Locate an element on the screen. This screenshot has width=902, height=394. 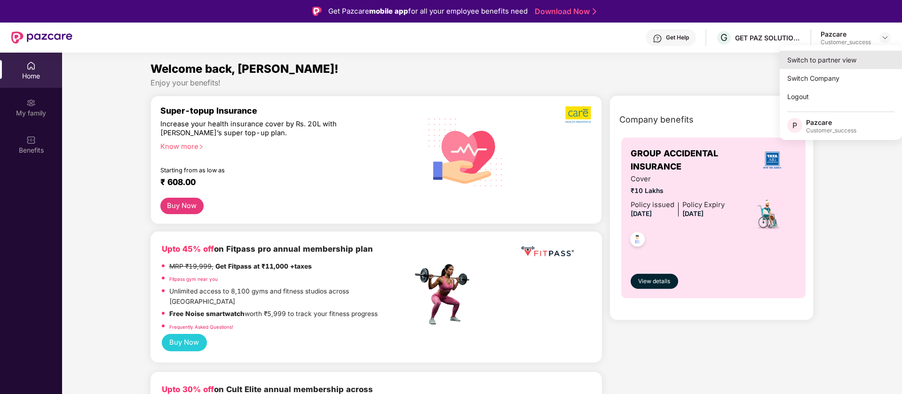
a: Fitpass gym near you is located at coordinates (193, 279).